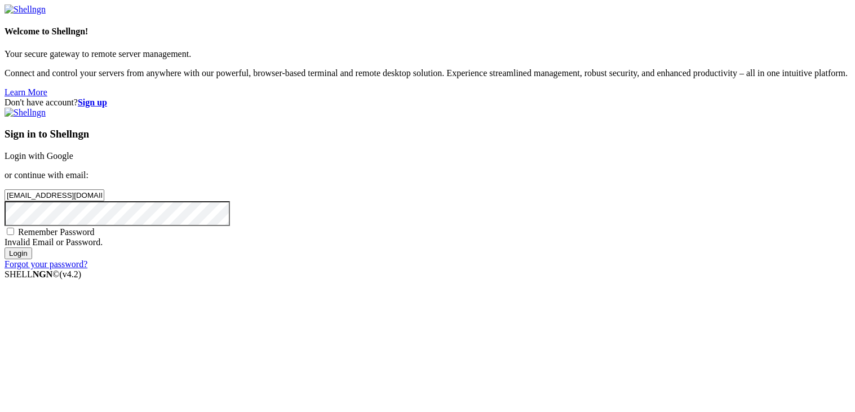 The width and height of the screenshot is (855, 412). Describe the element at coordinates (43, 274) in the screenshot. I see `span: SHELL ©` at that location.